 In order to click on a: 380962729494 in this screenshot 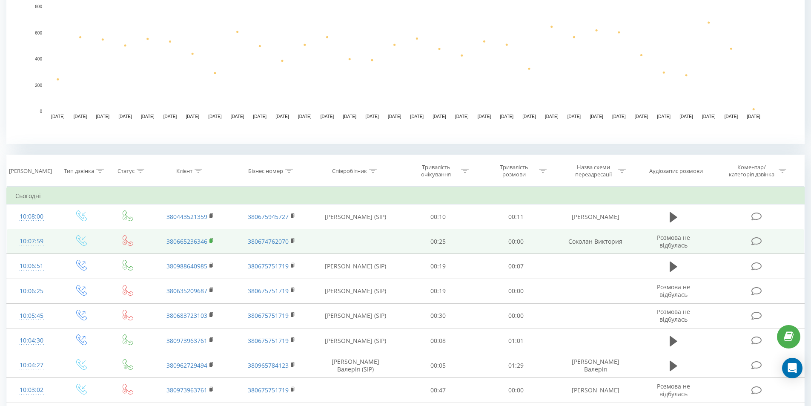, I will do `click(187, 365)`.